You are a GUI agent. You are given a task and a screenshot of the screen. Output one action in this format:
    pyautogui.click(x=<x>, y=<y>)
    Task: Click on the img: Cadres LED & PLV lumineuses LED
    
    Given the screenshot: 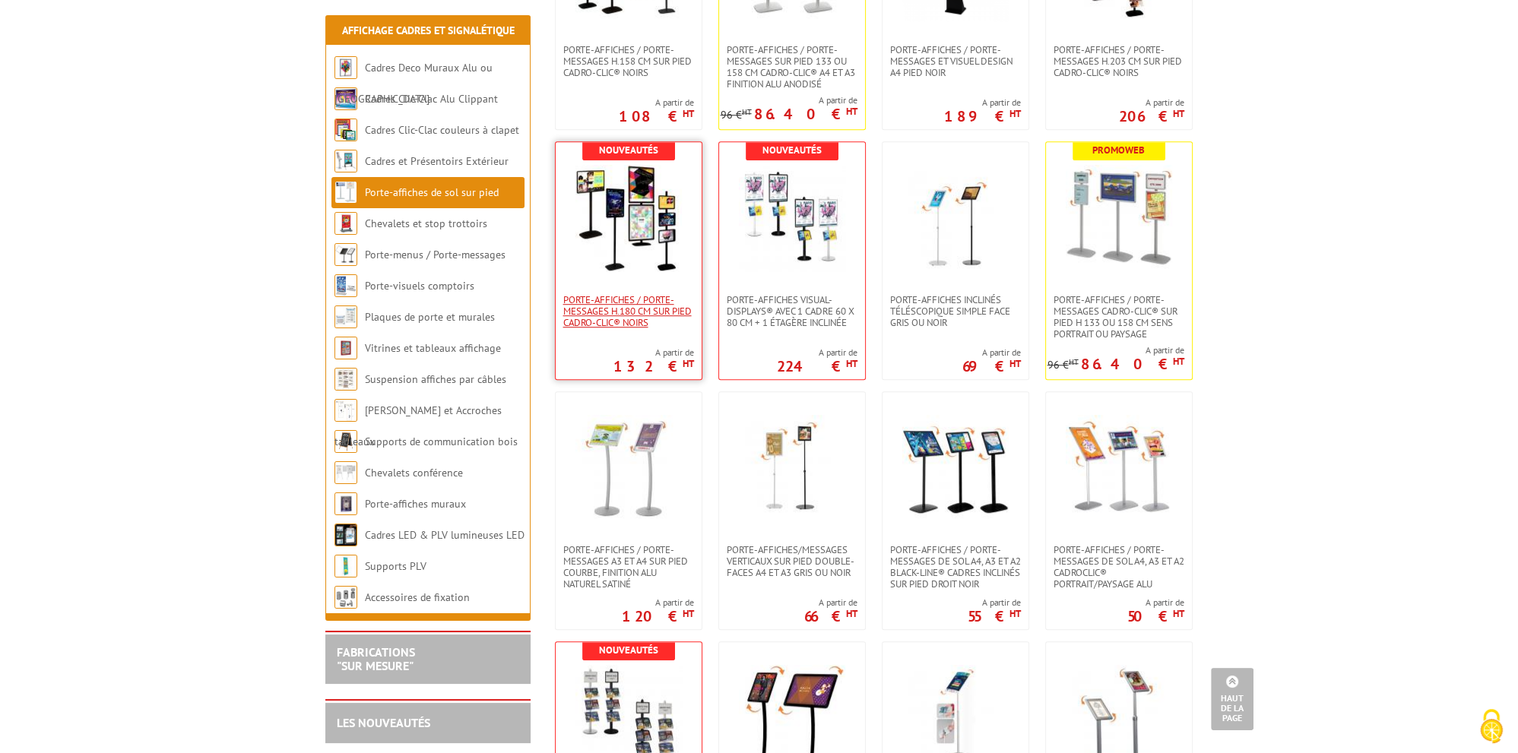 What is the action you would take?
    pyautogui.click(x=346, y=535)
    